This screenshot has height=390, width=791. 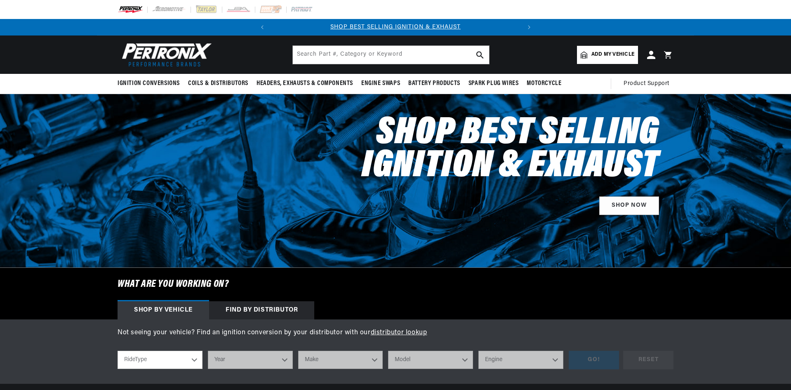 What do you see at coordinates (340, 359) in the screenshot?
I see `select: Make` at bounding box center [340, 359].